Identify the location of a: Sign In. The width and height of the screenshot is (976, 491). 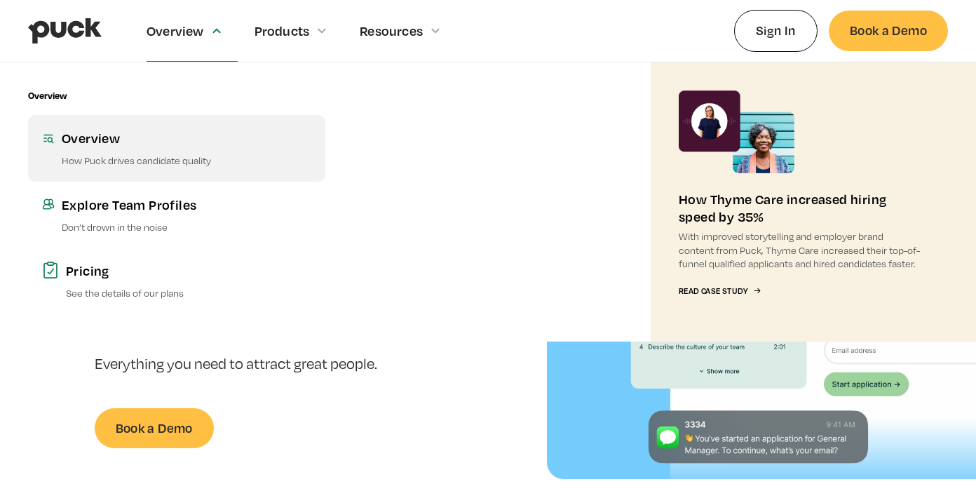
(776, 30).